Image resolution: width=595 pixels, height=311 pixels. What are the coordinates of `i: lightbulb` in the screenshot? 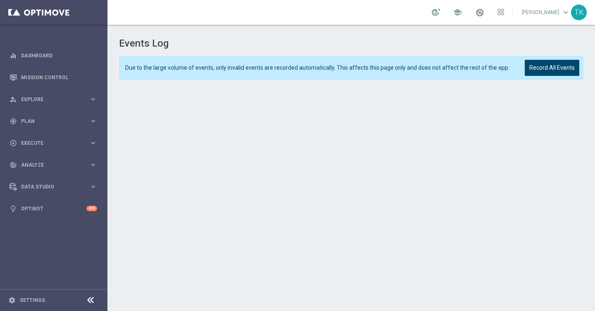 It's located at (13, 209).